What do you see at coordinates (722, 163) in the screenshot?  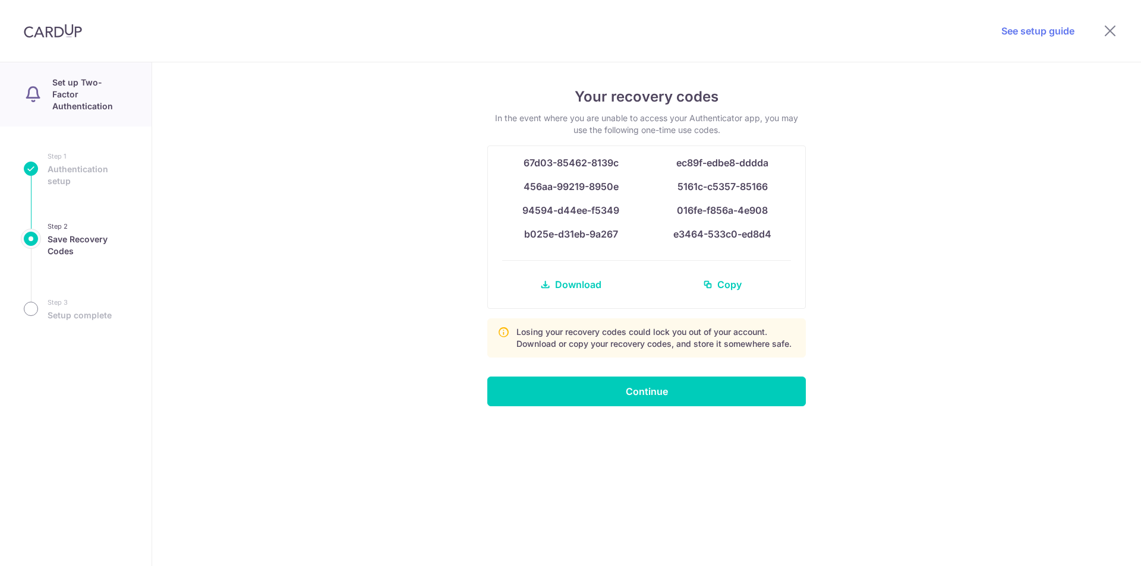 I see `span: ec89f-edbe8-dddda` at bounding box center [722, 163].